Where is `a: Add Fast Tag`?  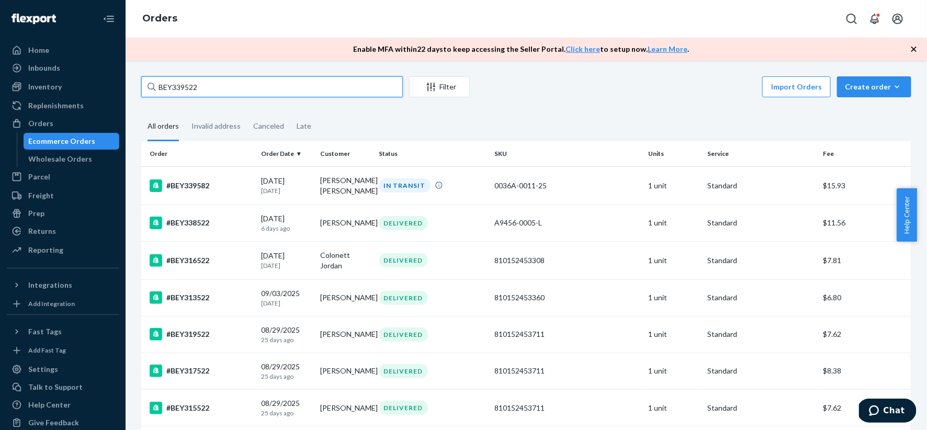 a: Add Fast Tag is located at coordinates (63, 350).